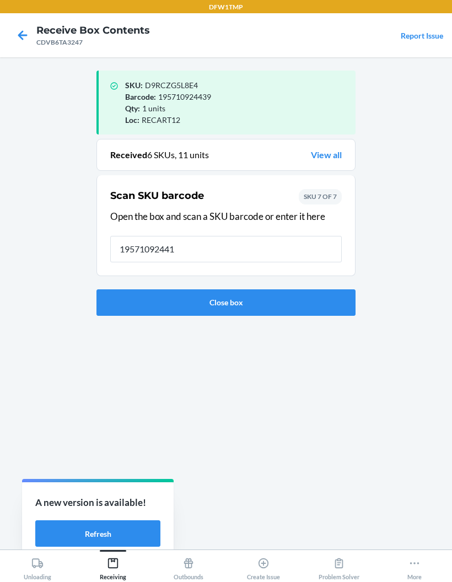  What do you see at coordinates (98, 503) in the screenshot?
I see `p: A new version is available!` at bounding box center [98, 503].